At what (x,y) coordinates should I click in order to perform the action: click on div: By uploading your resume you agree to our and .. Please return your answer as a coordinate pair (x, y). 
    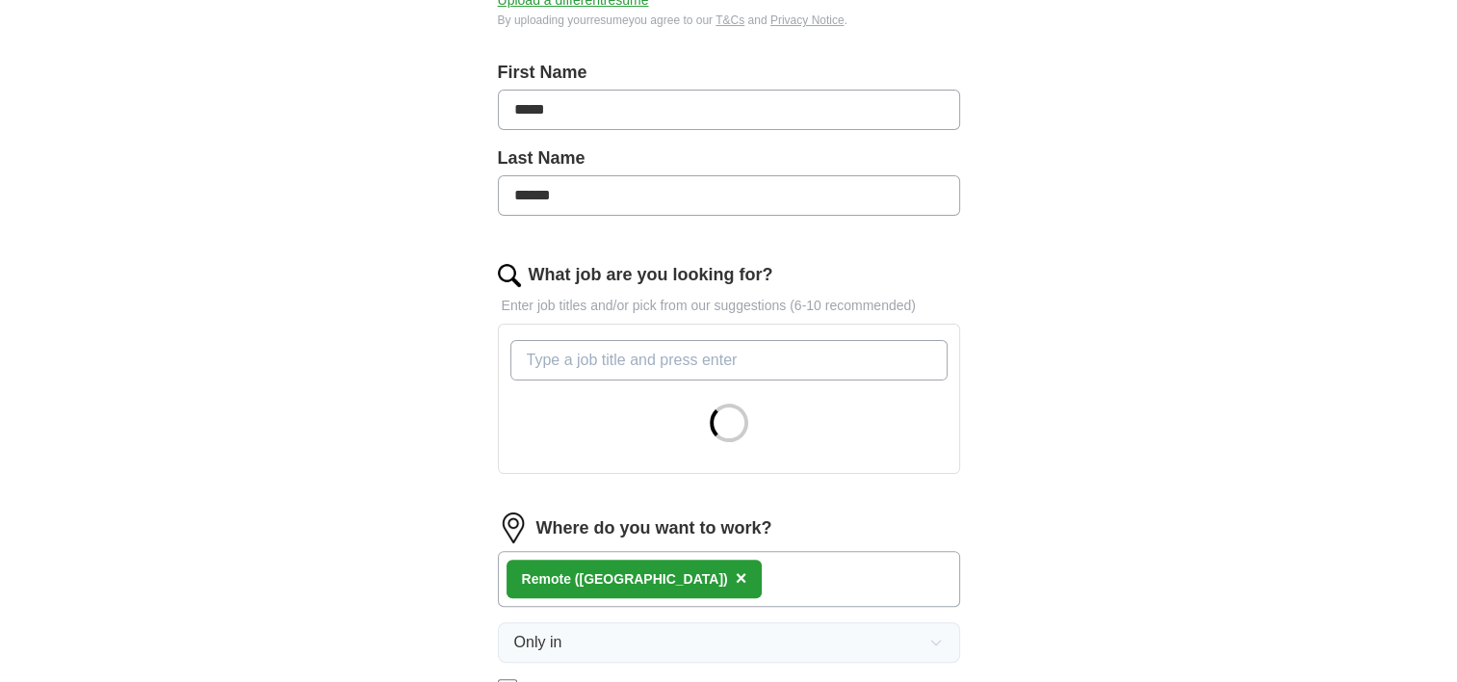
    Looking at the image, I should click on (729, 20).